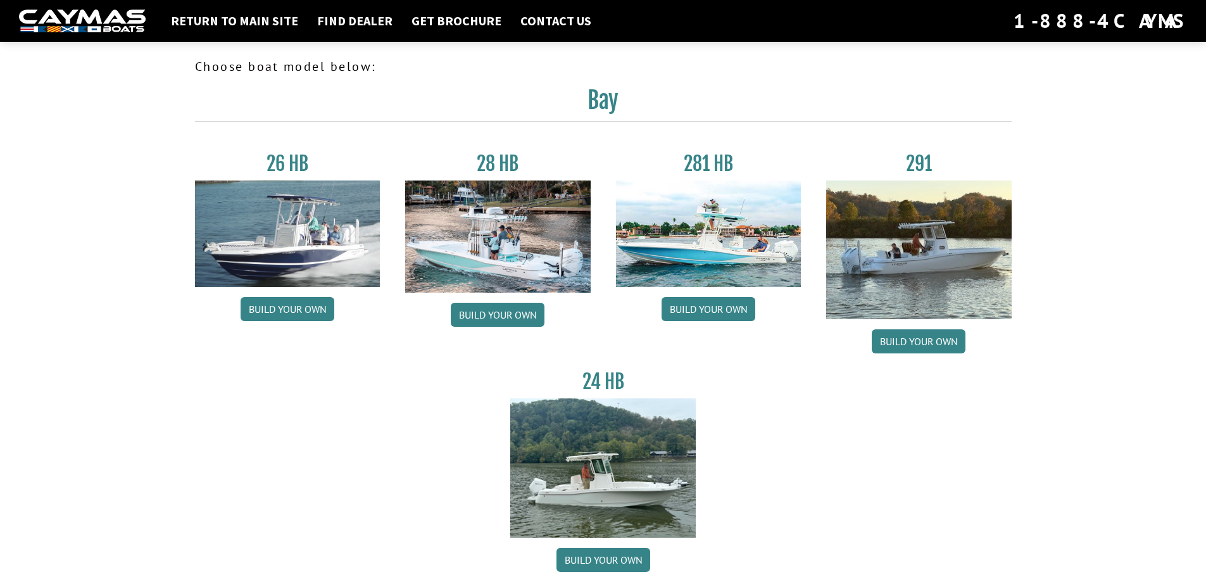  Describe the element at coordinates (287, 163) in the screenshot. I see `h3: 26 HB` at that location.